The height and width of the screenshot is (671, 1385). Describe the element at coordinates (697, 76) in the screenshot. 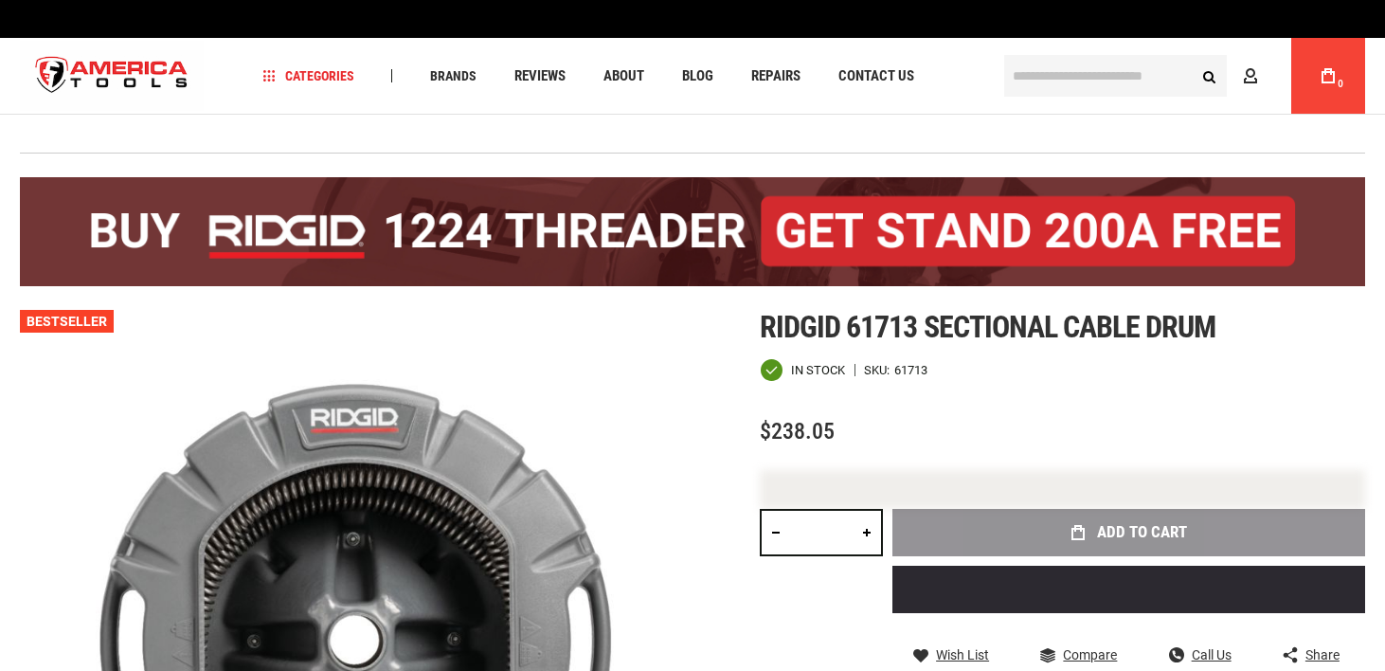

I see `a: Blog` at that location.